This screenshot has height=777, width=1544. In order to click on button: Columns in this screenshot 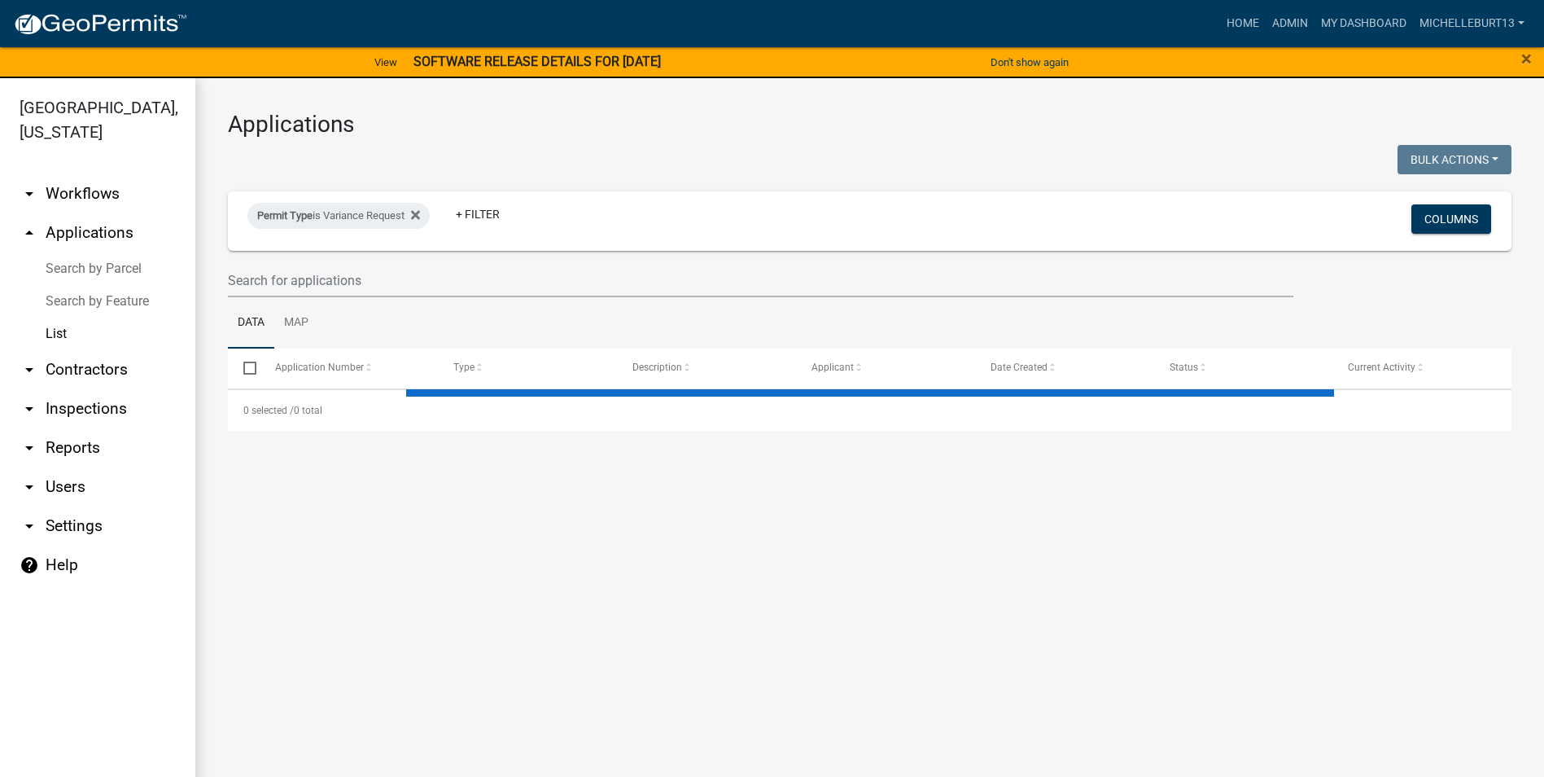, I will do `click(1451, 219)`.